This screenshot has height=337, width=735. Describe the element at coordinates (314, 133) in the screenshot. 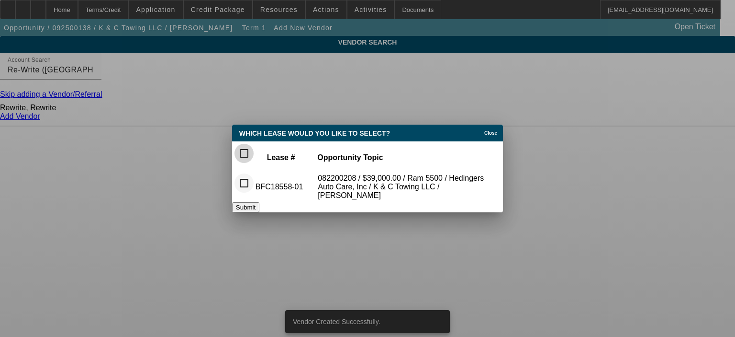

I see `span: Which Lease Would You Like To Select?` at that location.